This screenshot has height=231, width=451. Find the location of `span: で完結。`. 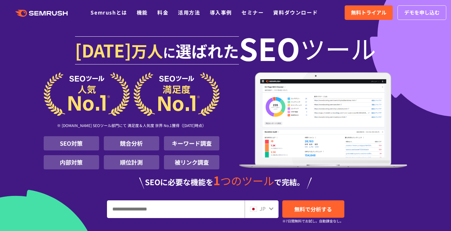

span: で完結。 is located at coordinates (289, 182).